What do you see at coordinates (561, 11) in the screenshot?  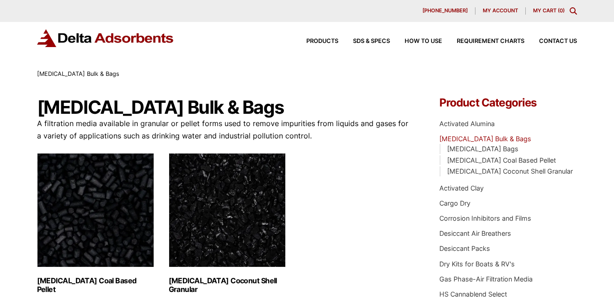 I see `span: 0` at bounding box center [561, 11].